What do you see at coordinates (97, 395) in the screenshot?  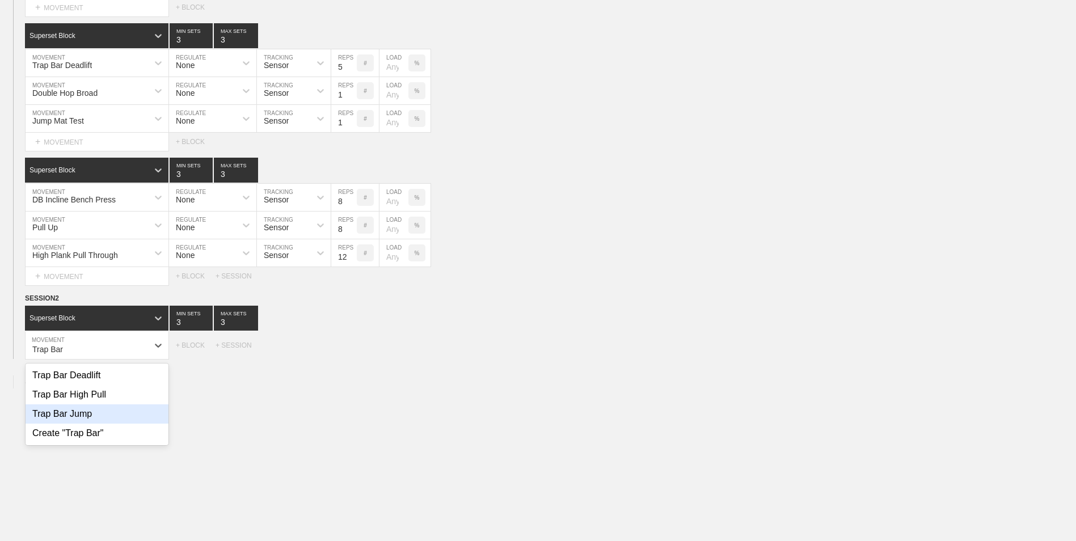 I see `div: Trap Bar High Pull` at bounding box center [97, 395].